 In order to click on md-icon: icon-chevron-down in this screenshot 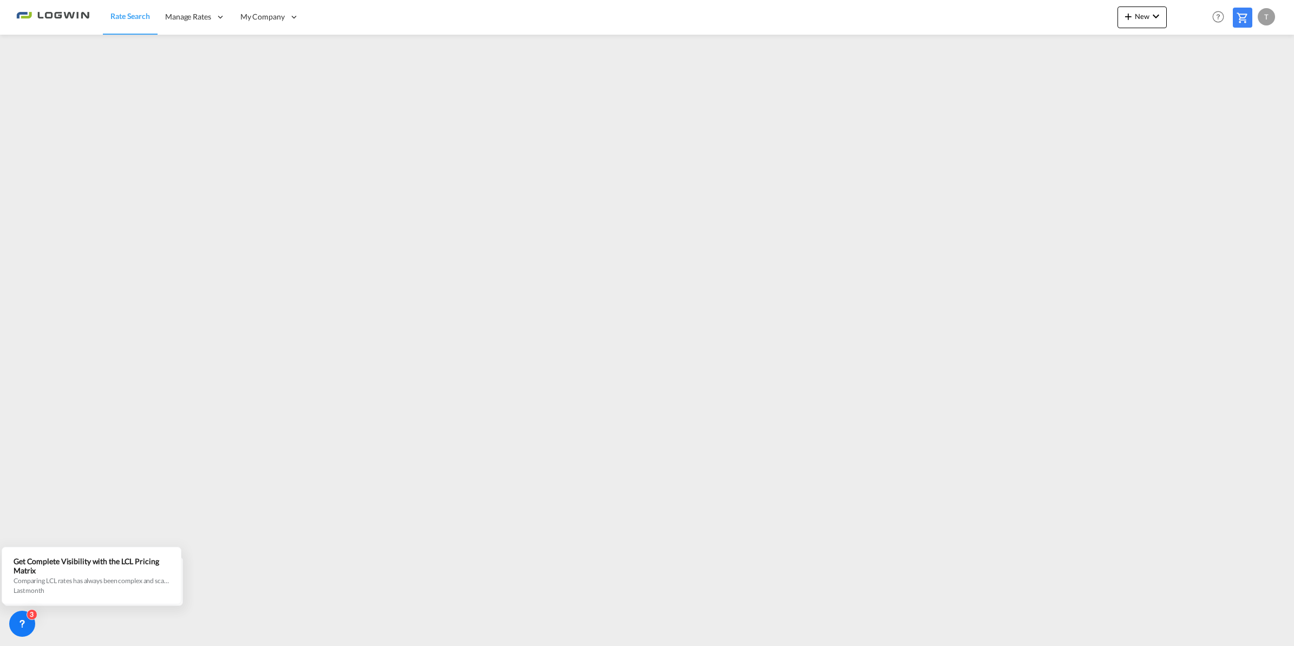, I will do `click(1156, 16)`.